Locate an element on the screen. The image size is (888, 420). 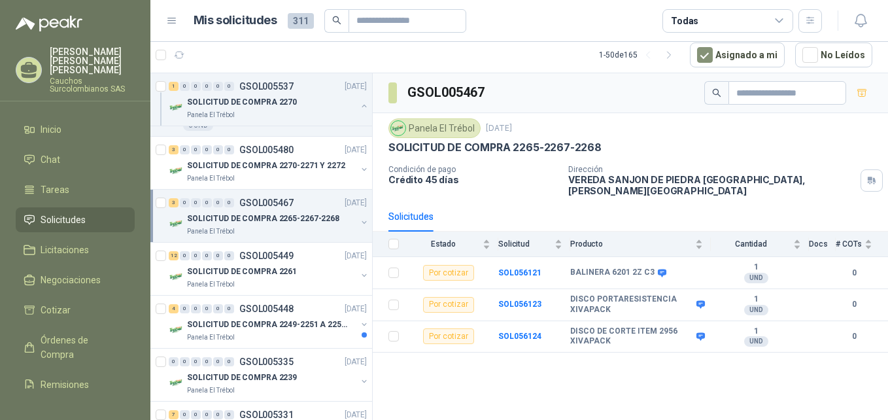
th: Producto is located at coordinates (640, 244).